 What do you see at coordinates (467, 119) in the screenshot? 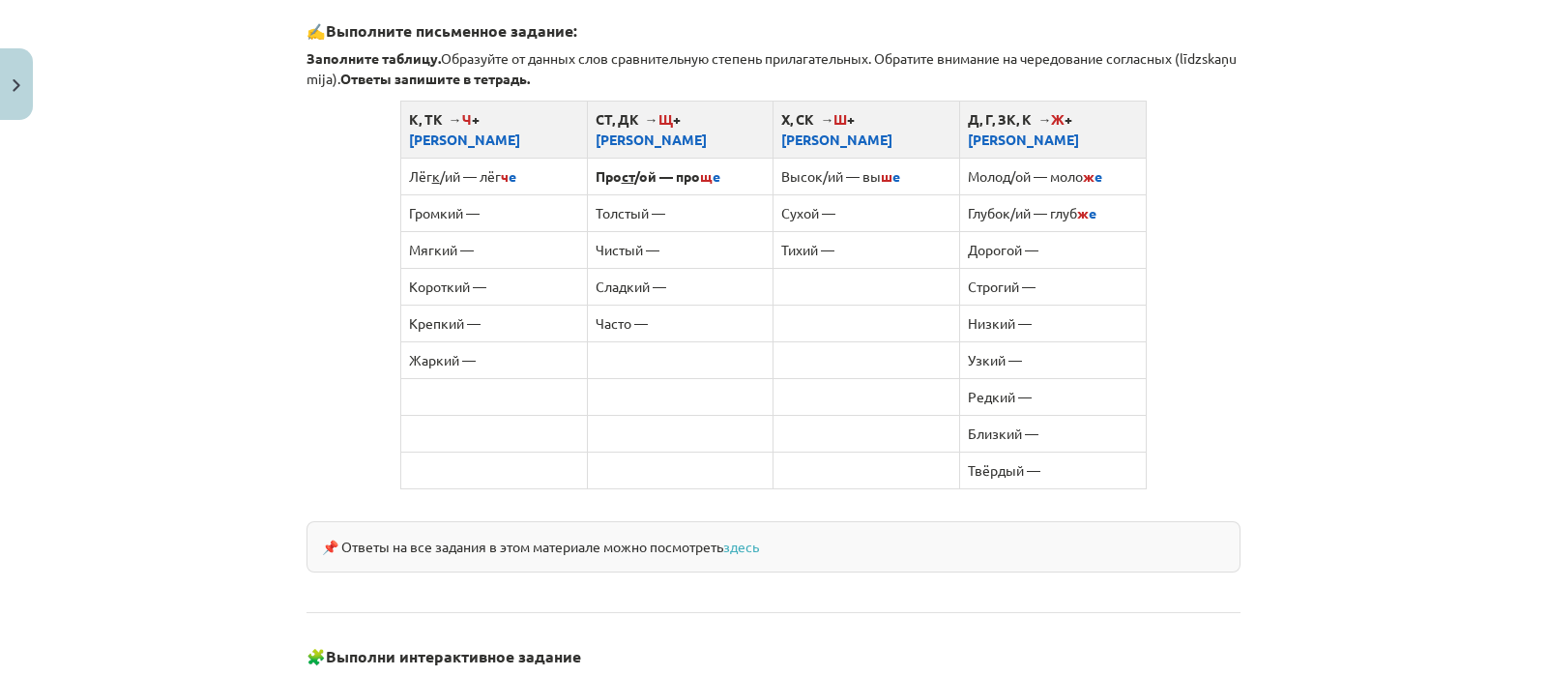
I see `span: Ч` at bounding box center [467, 119].